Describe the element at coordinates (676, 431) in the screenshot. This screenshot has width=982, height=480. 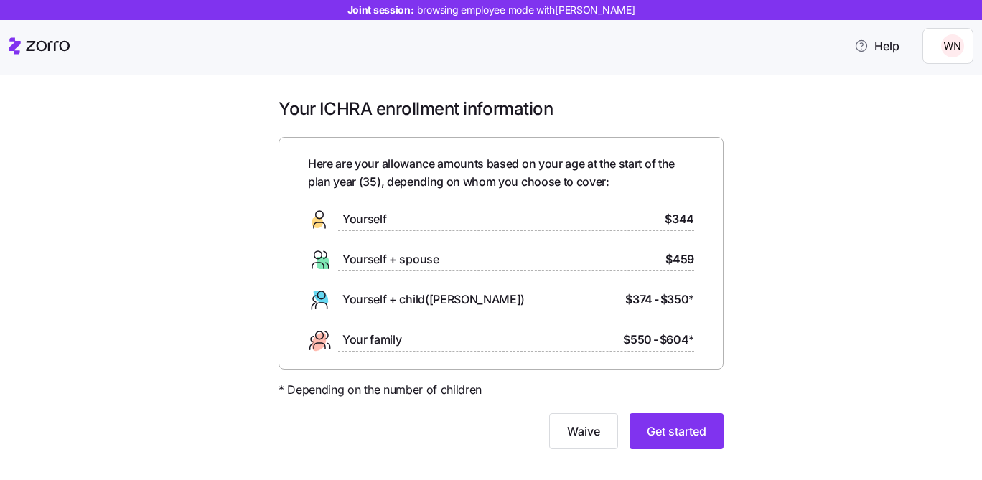
I see `span: Get started` at that location.